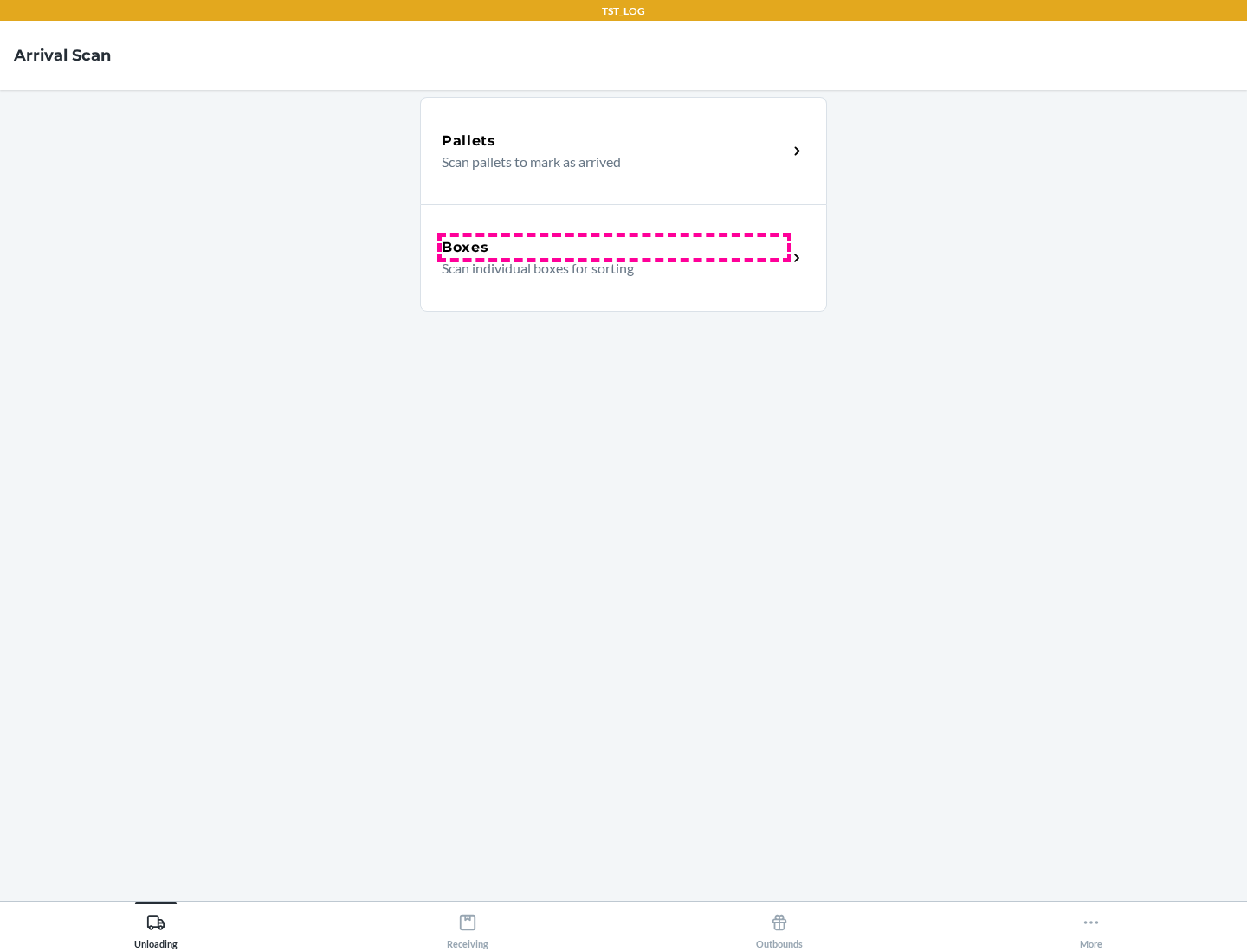 Image resolution: width=1247 pixels, height=952 pixels. Describe the element at coordinates (624, 11) in the screenshot. I see `p: TST_LOG` at that location.